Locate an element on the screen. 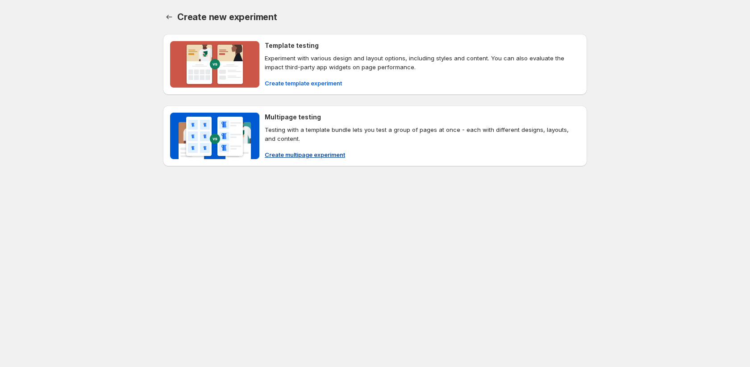  img: Multipage testing is located at coordinates (215, 136).